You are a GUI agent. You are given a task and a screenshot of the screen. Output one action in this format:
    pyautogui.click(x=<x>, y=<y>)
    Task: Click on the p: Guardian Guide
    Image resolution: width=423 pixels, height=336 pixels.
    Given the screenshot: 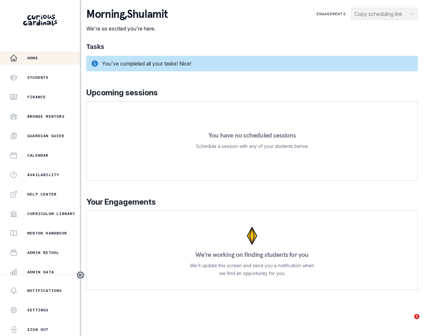 What is the action you would take?
    pyautogui.click(x=46, y=136)
    